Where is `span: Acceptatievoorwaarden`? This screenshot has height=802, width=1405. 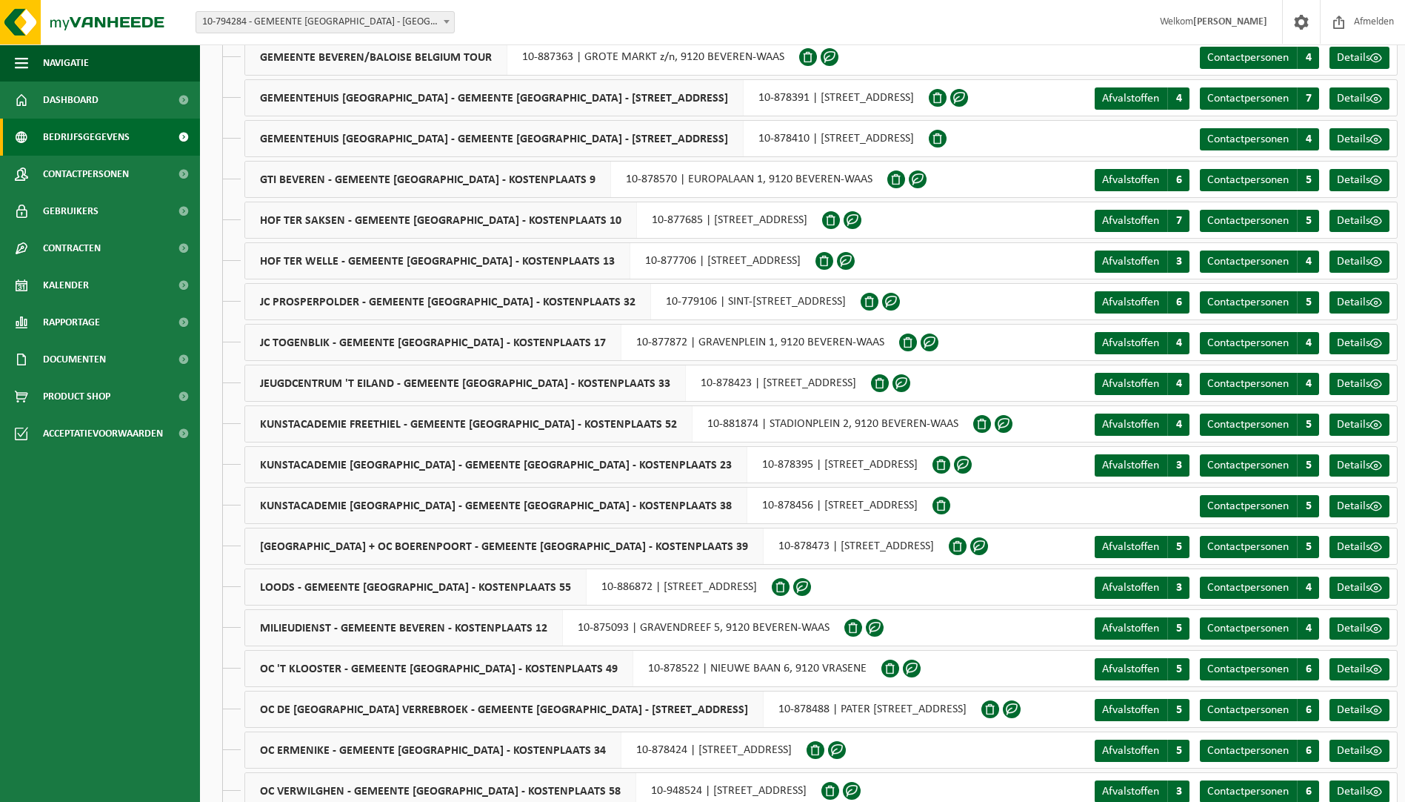 span: Acceptatievoorwaarden is located at coordinates (103, 433).